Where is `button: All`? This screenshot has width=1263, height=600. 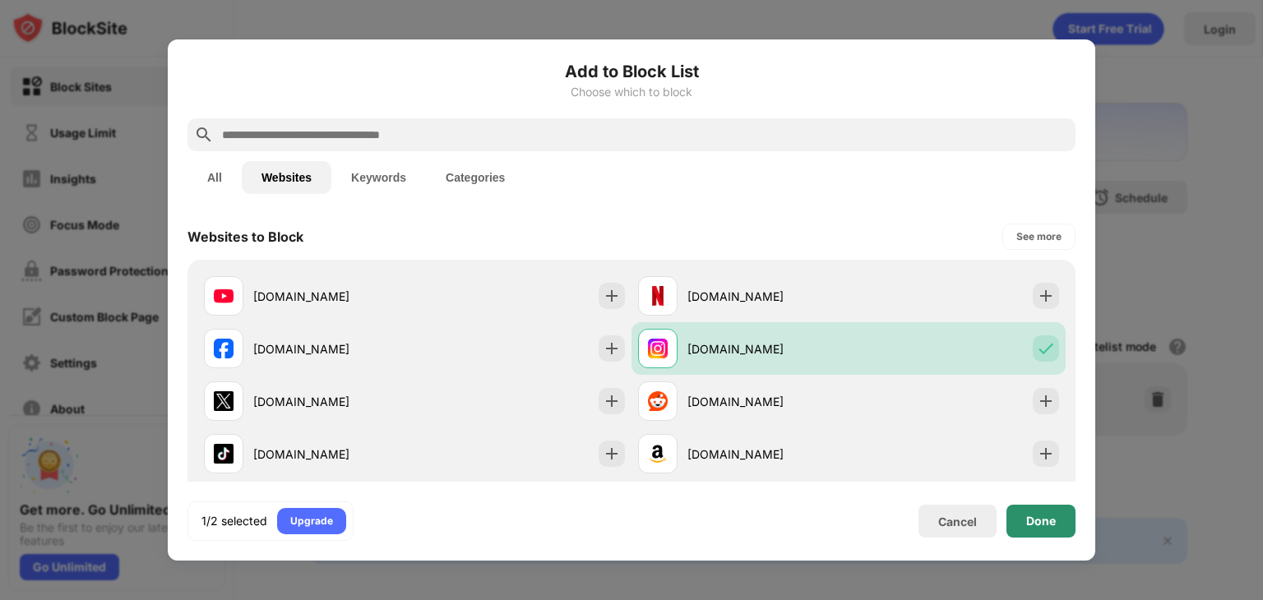
button: All is located at coordinates (215, 178).